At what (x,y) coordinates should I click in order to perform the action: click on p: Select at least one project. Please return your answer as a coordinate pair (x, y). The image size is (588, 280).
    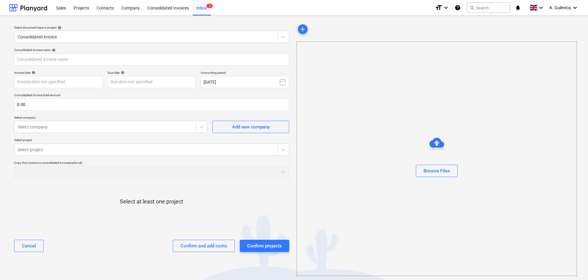
    Looking at the image, I should click on (152, 202).